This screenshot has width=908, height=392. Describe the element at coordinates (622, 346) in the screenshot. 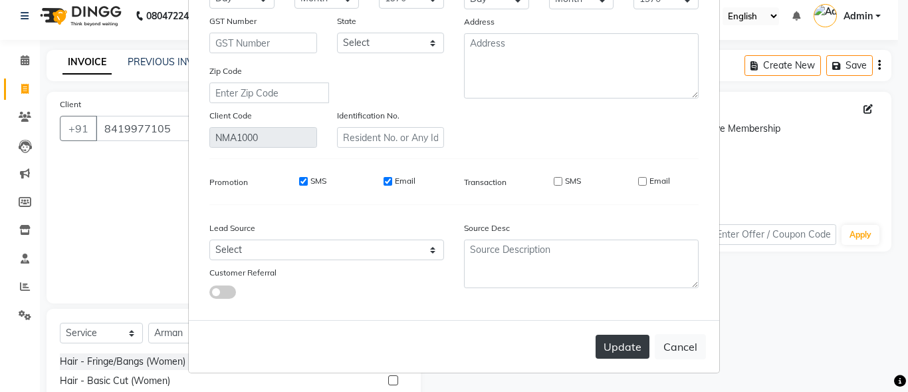

I see `button: Update` at that location.